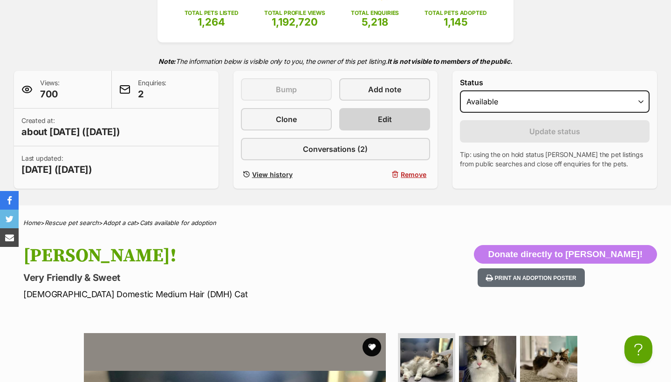  I want to click on button: Print an adoption poster, so click(531, 278).